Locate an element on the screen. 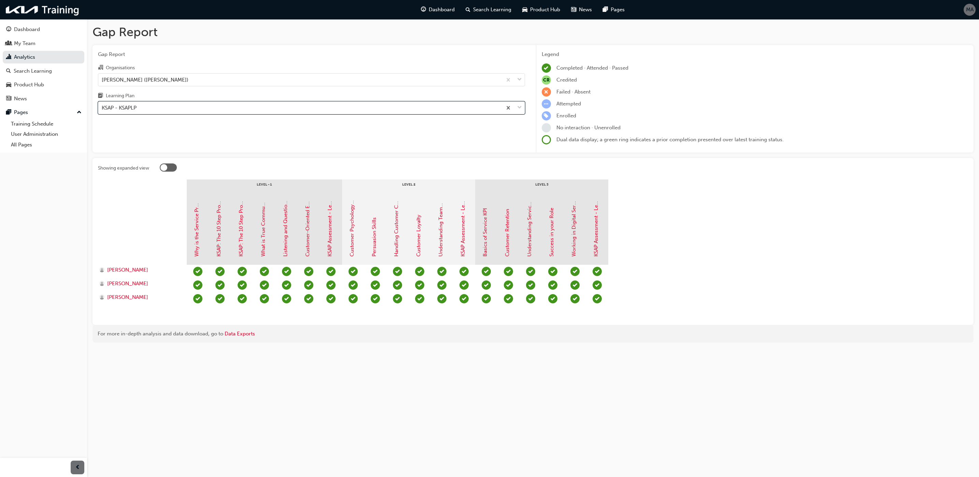  span: prev-icon is located at coordinates (77, 467).